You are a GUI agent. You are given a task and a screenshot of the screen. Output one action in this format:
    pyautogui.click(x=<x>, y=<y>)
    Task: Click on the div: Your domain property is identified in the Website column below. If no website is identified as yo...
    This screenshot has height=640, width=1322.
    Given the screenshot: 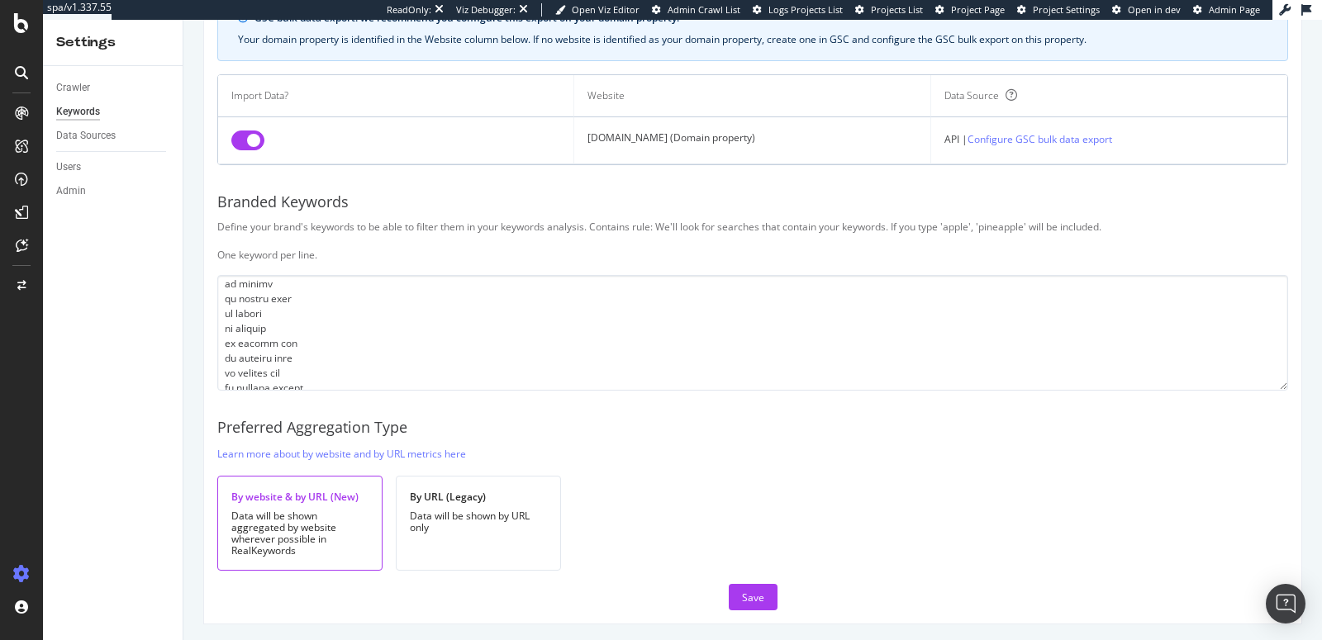 What is the action you would take?
    pyautogui.click(x=753, y=40)
    